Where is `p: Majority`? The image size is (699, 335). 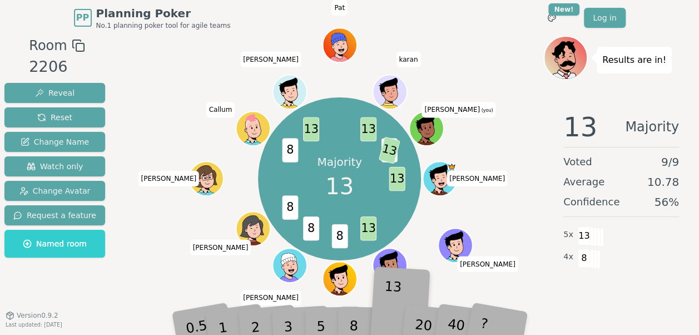 p: Majority is located at coordinates (339, 162).